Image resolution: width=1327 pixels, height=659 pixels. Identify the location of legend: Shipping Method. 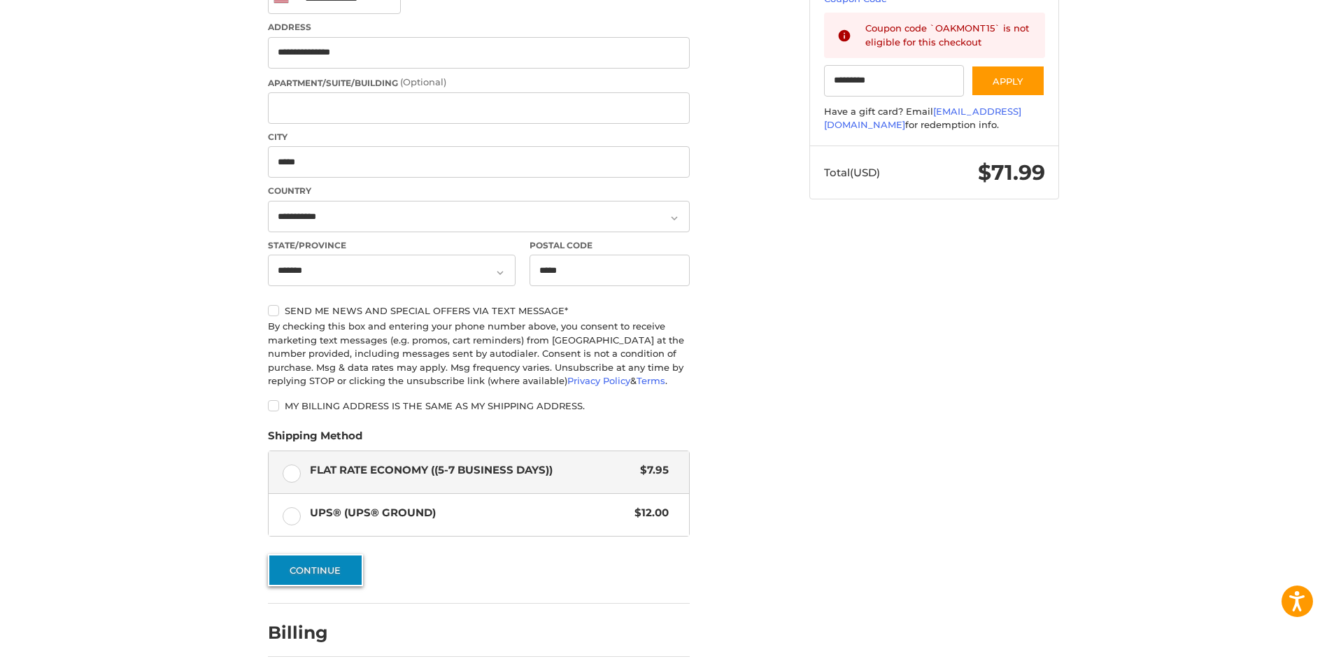
(315, 439).